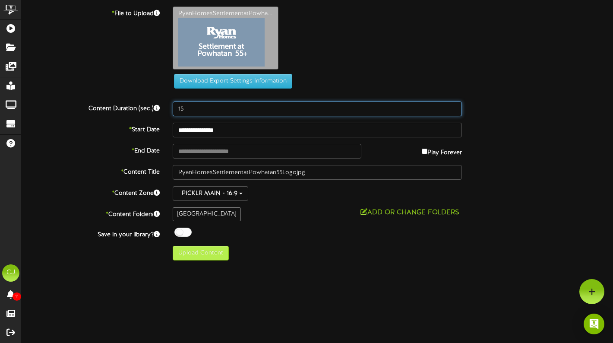 This screenshot has width=613, height=343. Describe the element at coordinates (201, 253) in the screenshot. I see `button: Upload Content` at that location.